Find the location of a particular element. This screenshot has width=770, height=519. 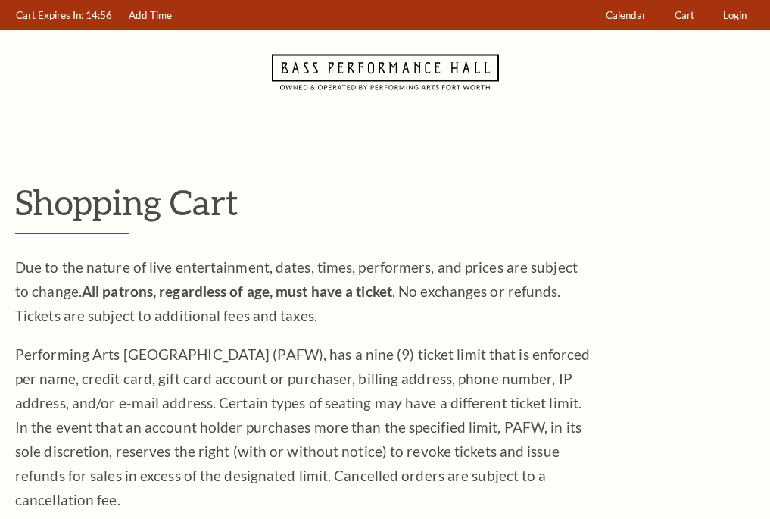

strong: All patrons, regardless of age, must have a ticket is located at coordinates (237, 291).